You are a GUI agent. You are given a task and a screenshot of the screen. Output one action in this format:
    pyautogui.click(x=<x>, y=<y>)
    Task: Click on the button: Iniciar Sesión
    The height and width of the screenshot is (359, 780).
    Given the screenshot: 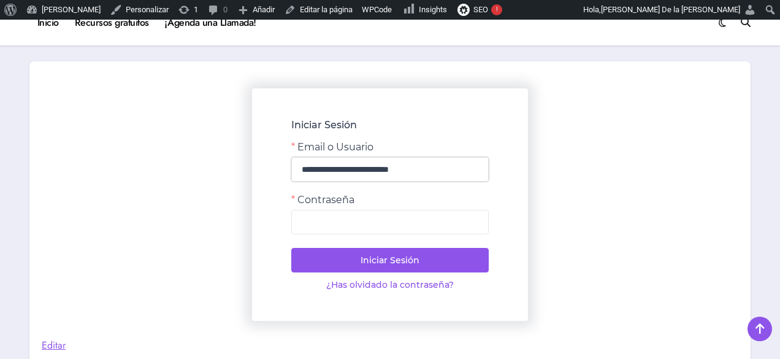 What is the action you would take?
    pyautogui.click(x=390, y=260)
    